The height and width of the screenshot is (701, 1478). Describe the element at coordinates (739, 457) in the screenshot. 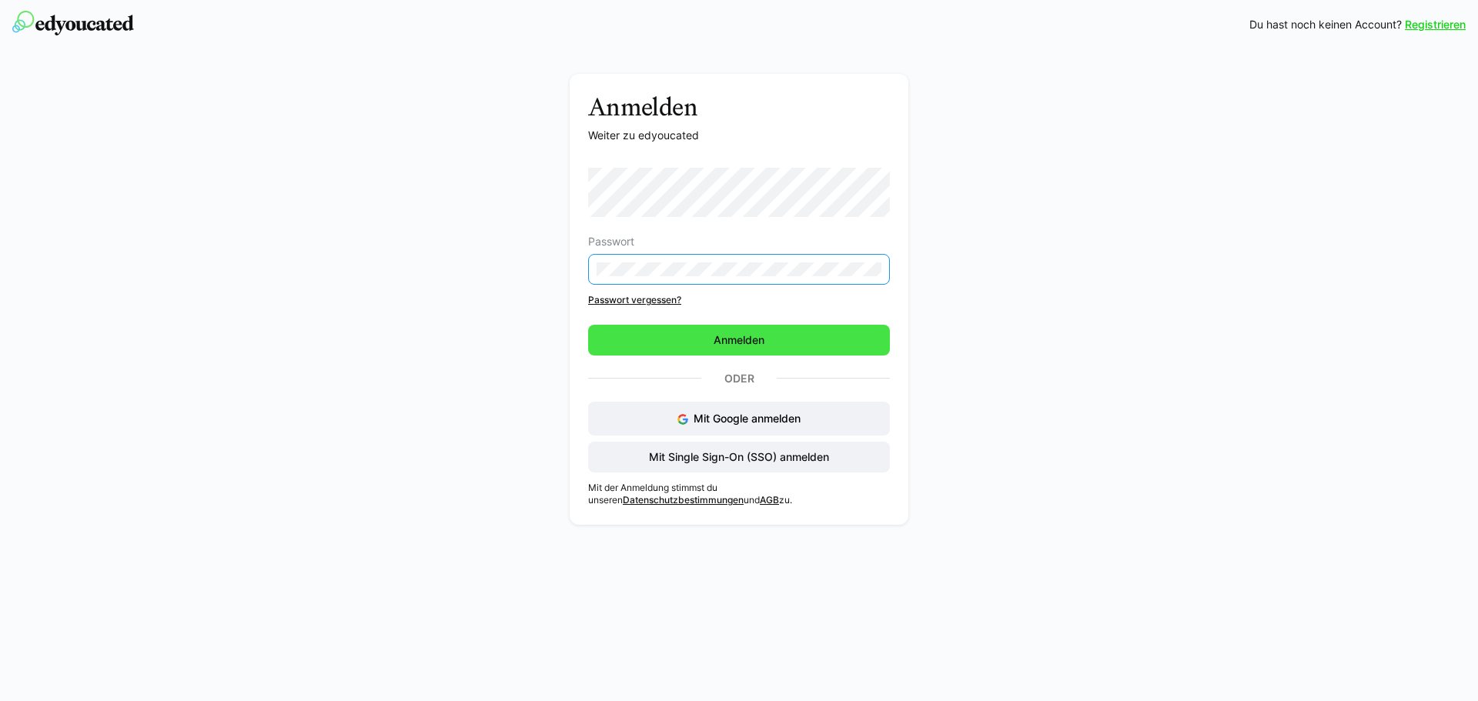

I see `button: Mit Single Sign-On (SSO) anmelden` at that location.